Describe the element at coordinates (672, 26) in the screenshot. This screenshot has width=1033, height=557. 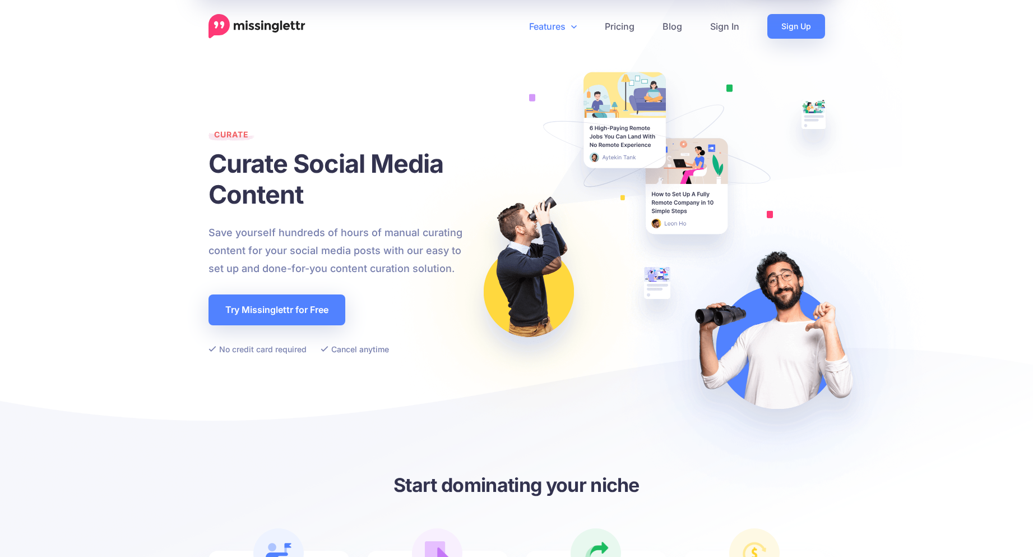
I see `a: Blog` at that location.